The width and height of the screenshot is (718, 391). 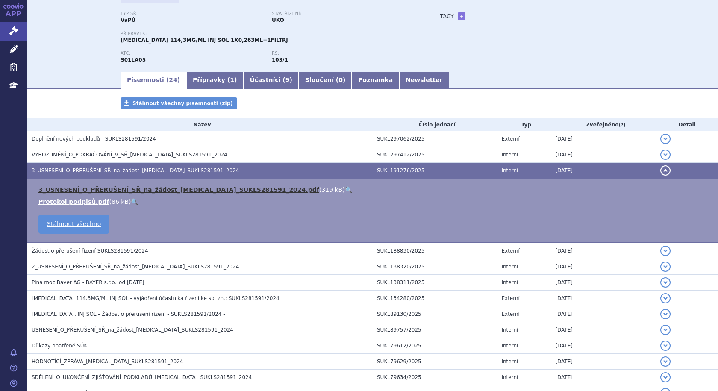 I want to click on p: Přípravek:, so click(x=272, y=34).